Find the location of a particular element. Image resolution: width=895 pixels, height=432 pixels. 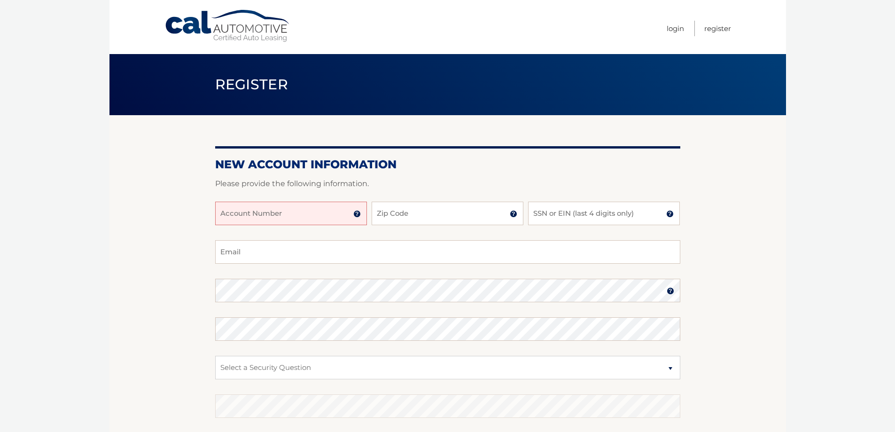

input: Zip Code is located at coordinates (447, 213).